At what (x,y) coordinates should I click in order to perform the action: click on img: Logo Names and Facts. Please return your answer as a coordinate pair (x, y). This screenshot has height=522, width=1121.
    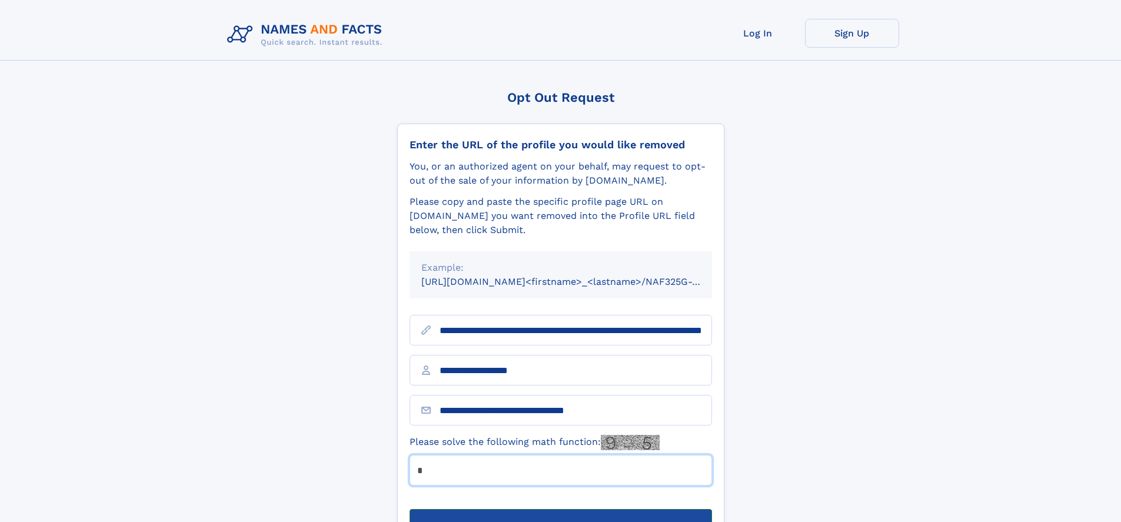
    Looking at the image, I should click on (307, 35).